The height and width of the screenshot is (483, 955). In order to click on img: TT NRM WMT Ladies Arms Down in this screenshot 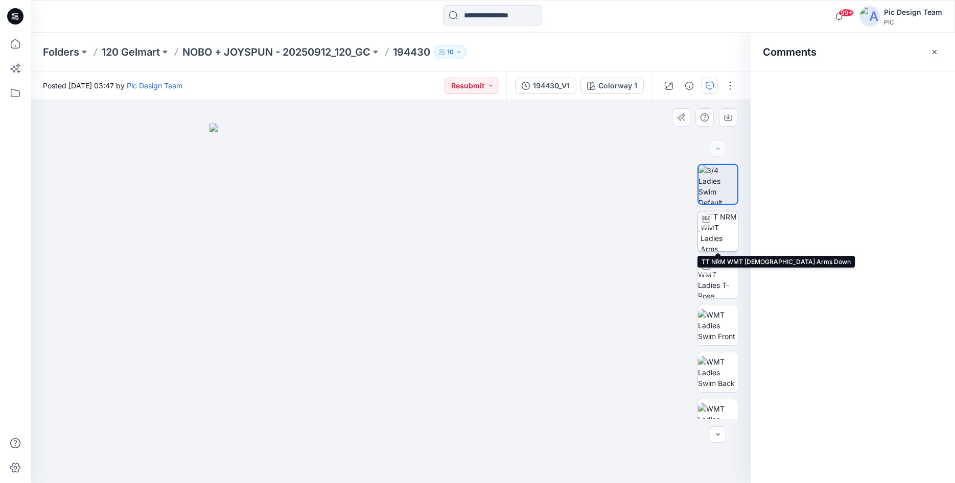, I will do `click(719, 231)`.